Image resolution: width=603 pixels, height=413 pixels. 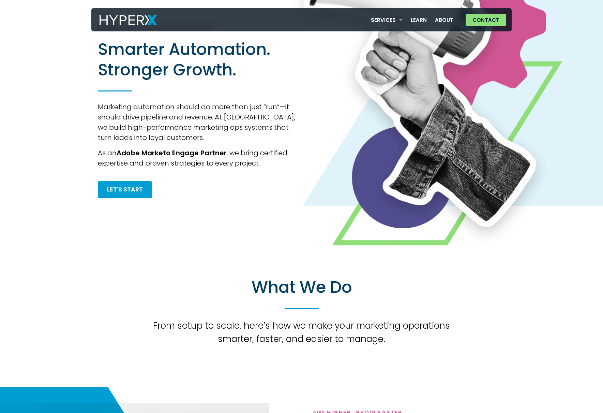 I want to click on p: Marketing automation should do more than just “run”—it should drive pipeline and revenue. At [GEO..., so click(x=198, y=122).